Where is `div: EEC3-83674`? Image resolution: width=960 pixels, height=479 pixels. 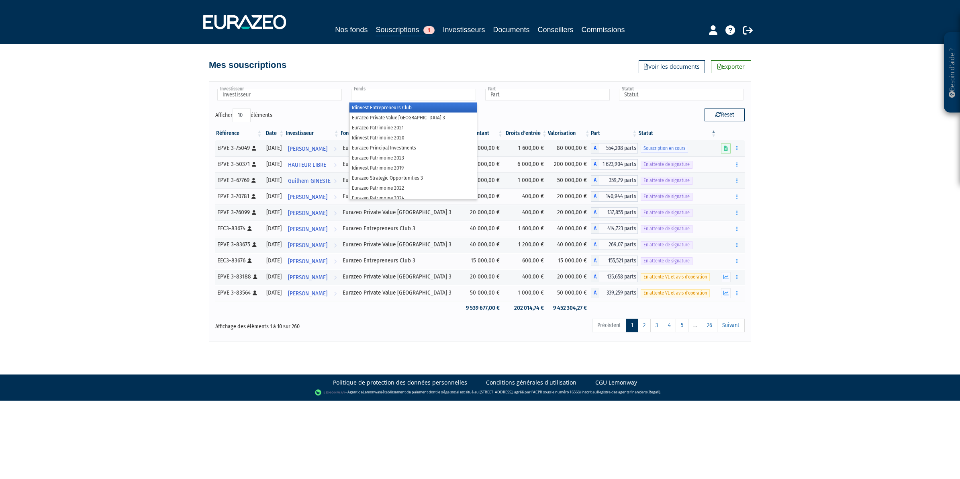 div: EEC3-83674 is located at coordinates (239, 228).